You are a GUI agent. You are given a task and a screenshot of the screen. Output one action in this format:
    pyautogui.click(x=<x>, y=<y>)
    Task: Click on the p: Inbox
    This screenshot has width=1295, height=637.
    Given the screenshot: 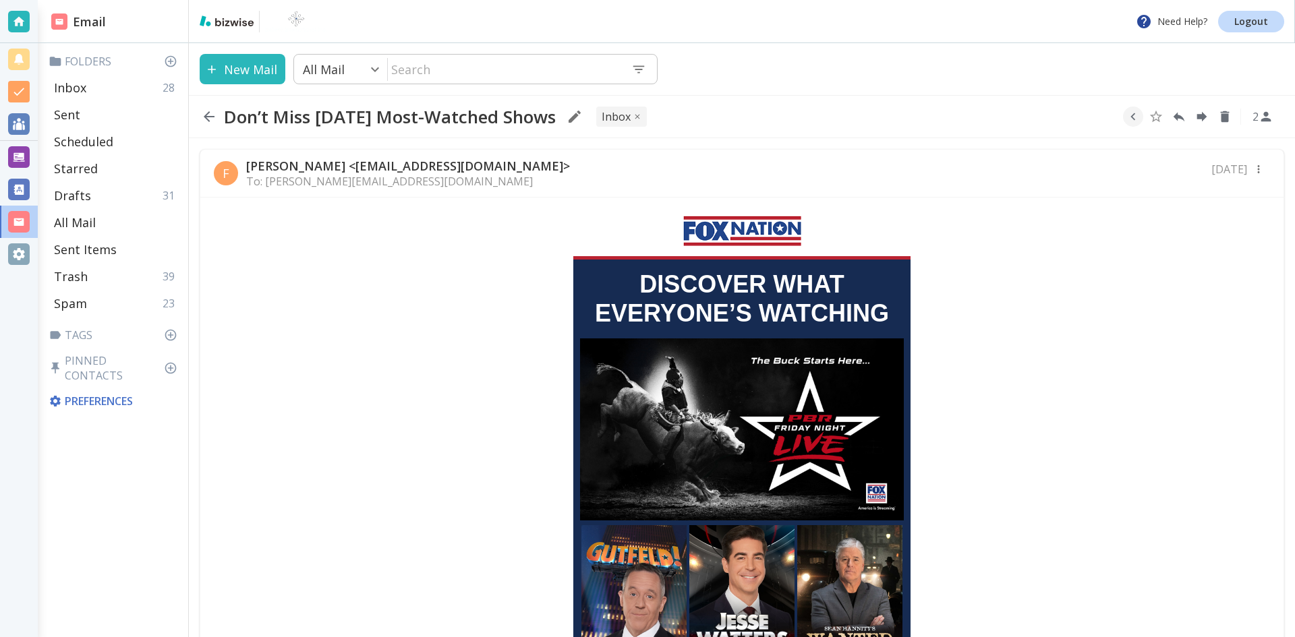 What is the action you would take?
    pyautogui.click(x=70, y=88)
    